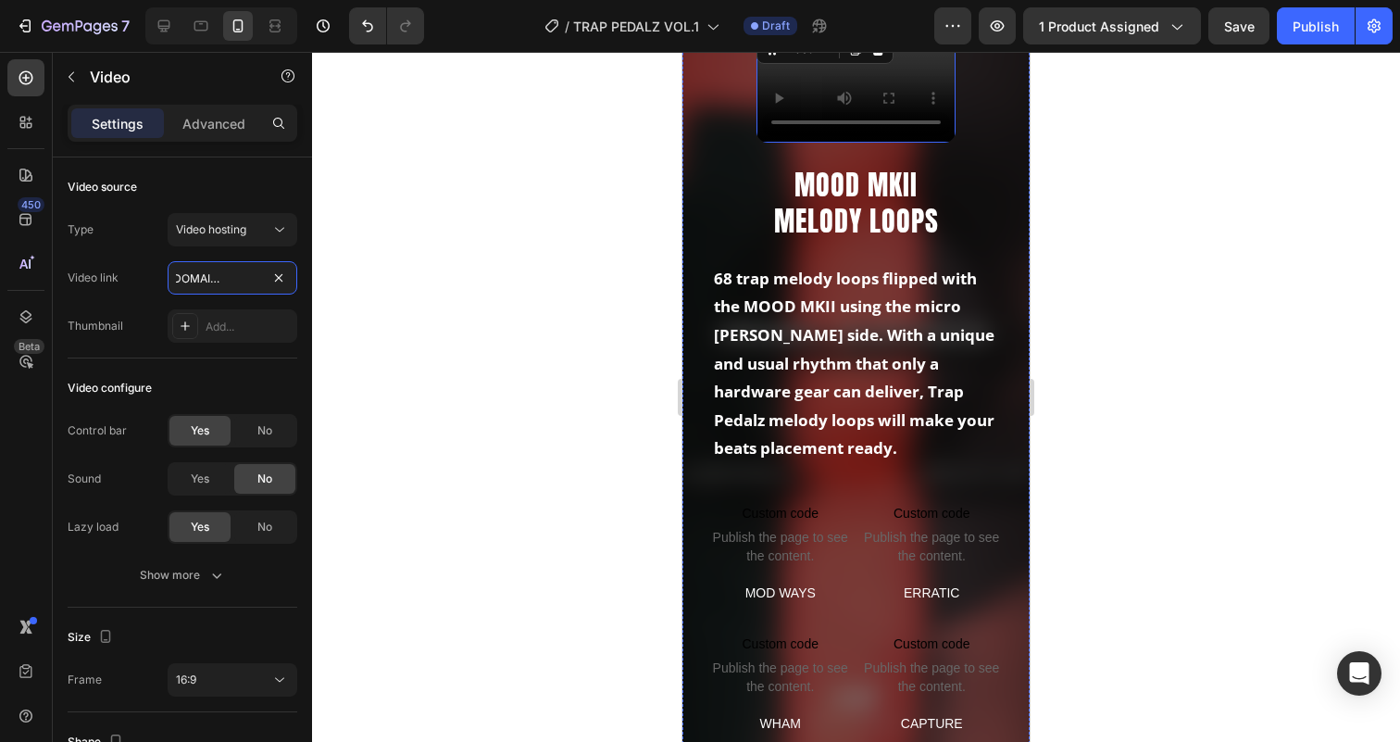 The image size is (1400, 742). I want to click on input: Insert video url here, so click(232, 278).